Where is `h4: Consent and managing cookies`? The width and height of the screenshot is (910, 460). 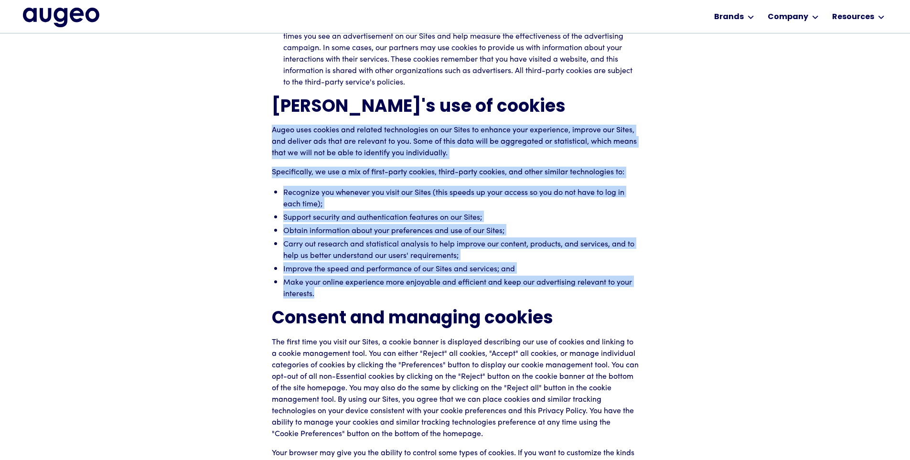
h4: Consent and managing cookies is located at coordinates (455, 319).